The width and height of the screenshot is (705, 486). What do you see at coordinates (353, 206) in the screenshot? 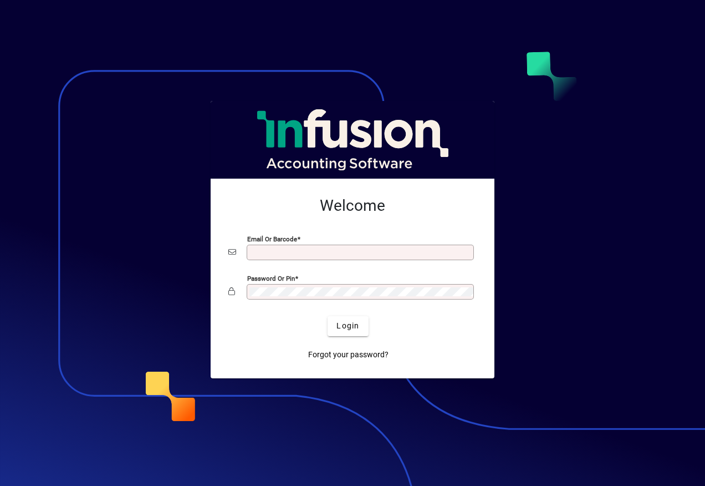
I see `h2: Welcome` at bounding box center [353, 206].